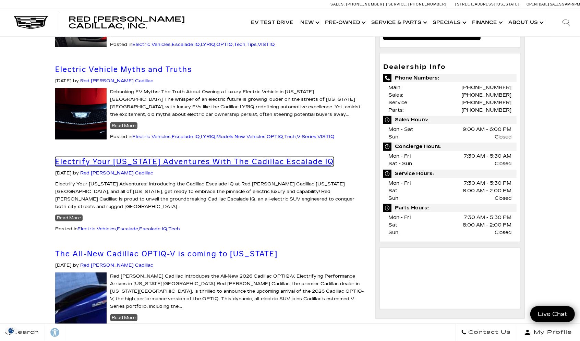  What do you see at coordinates (400, 164) in the screenshot?
I see `span: Sat - Sun` at bounding box center [400, 164].